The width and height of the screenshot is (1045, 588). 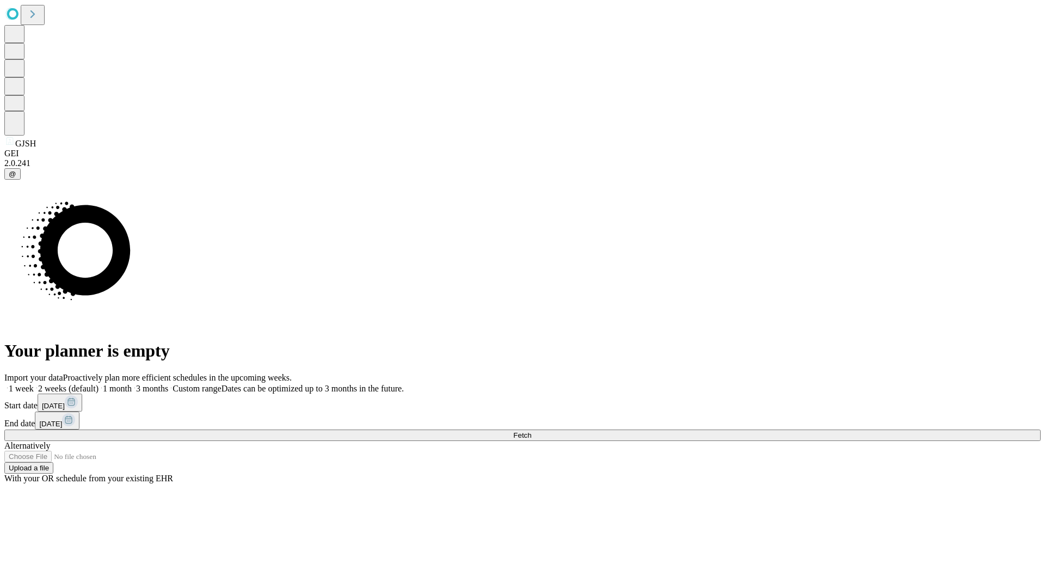 I want to click on div: GEI, so click(x=523, y=153).